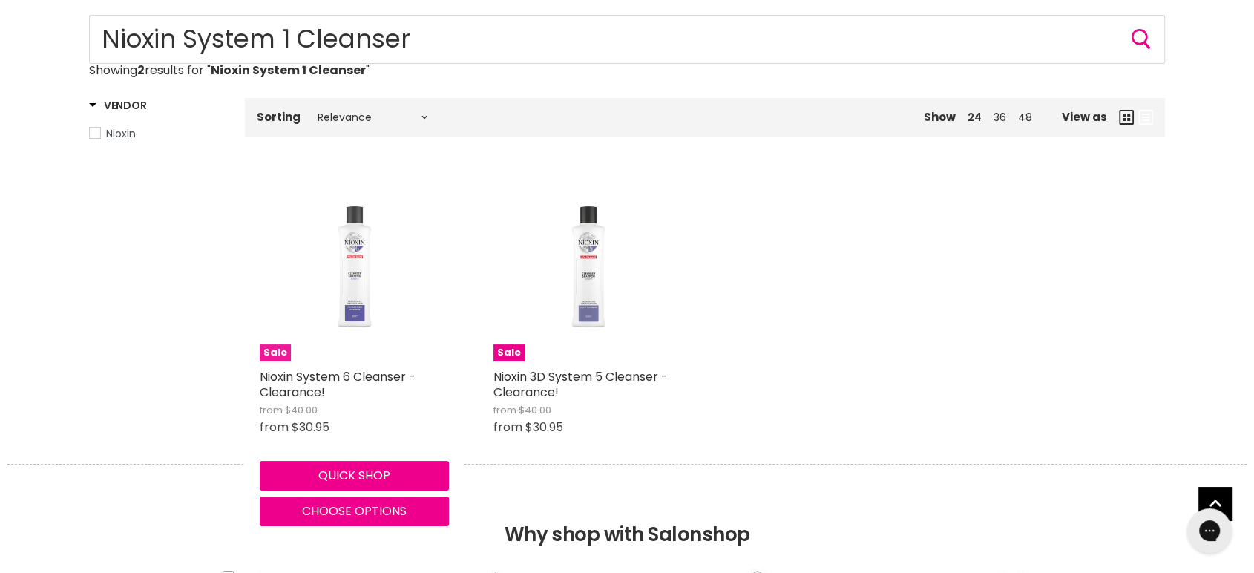  What do you see at coordinates (117, 105) in the screenshot?
I see `h3: Vendor` at bounding box center [117, 105].